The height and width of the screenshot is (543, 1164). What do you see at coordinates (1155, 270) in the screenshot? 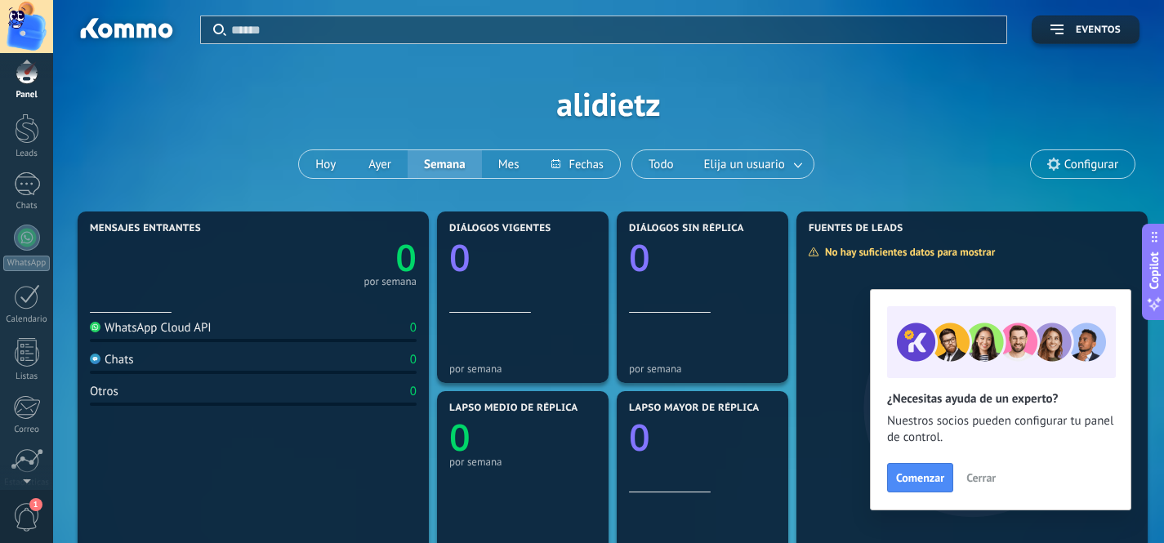
I see `span: Copilot` at bounding box center [1155, 270].